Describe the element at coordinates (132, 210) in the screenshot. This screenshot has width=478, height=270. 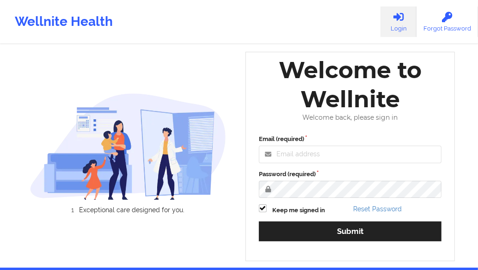
I see `li: Exceptional care designed for you.` at that location.